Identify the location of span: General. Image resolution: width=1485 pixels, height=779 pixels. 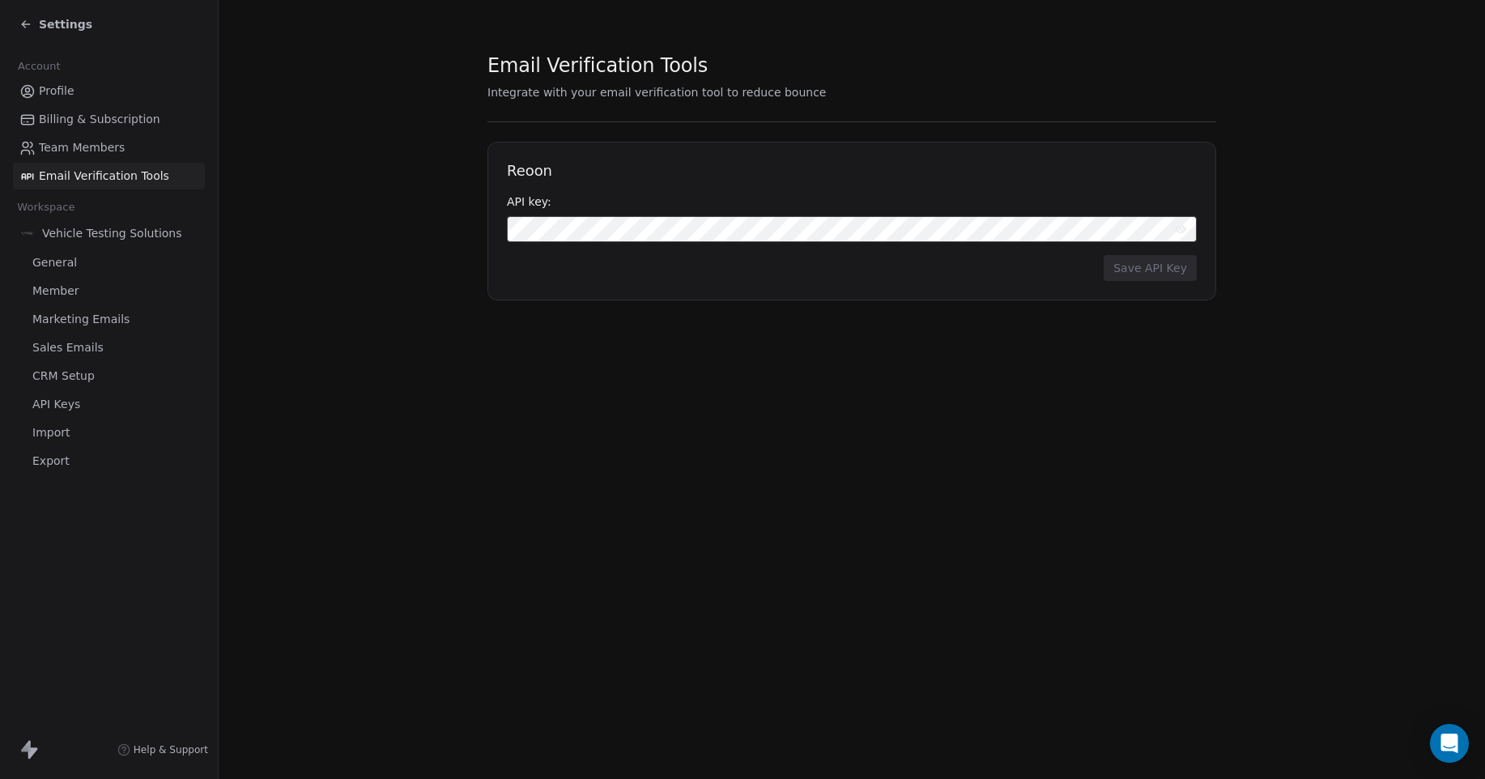
(54, 262).